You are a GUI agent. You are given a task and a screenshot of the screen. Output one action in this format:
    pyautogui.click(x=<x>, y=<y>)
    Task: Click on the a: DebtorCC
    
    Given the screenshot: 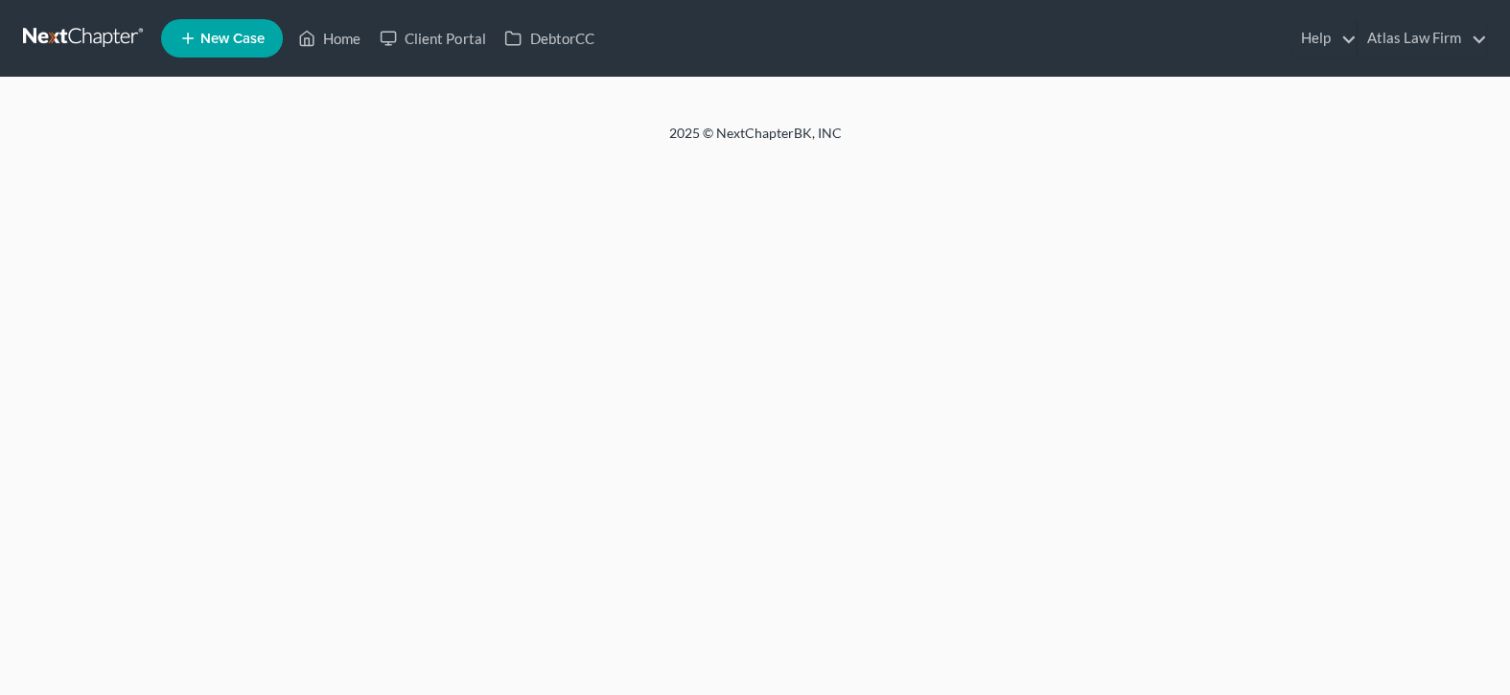 What is the action you would take?
    pyautogui.click(x=548, y=38)
    